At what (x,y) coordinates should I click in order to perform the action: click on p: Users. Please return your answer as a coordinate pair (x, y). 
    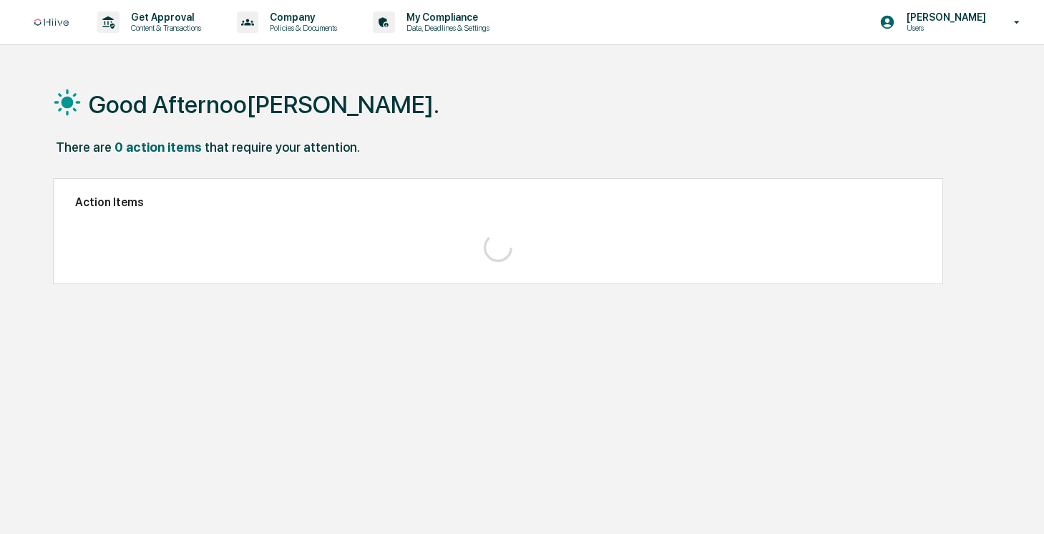
    Looking at the image, I should click on (944, 28).